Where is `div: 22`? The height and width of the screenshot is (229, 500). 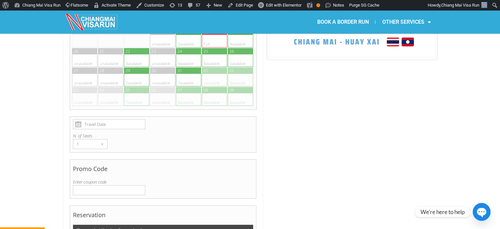 div: 22 is located at coordinates (128, 51).